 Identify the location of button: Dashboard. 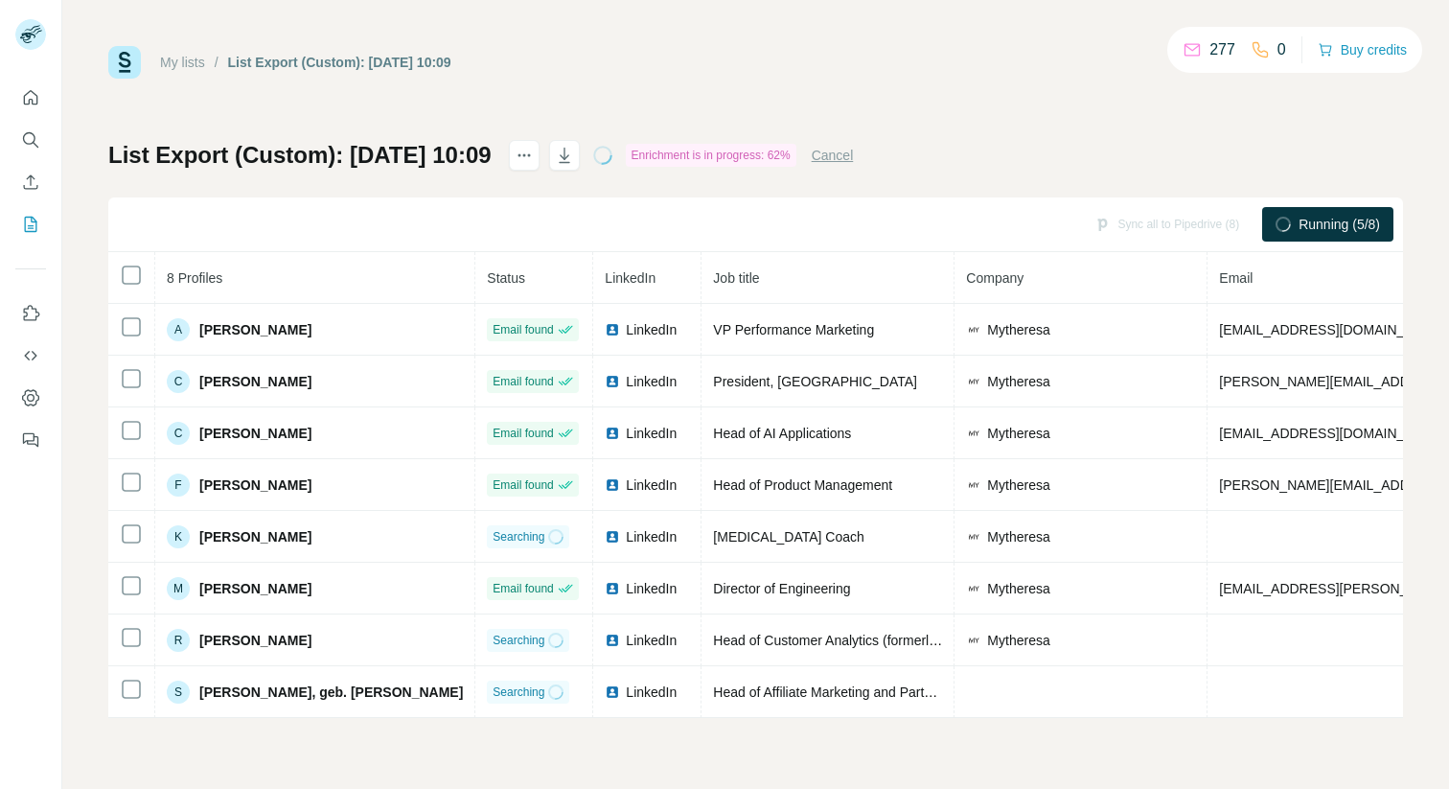
(31, 398).